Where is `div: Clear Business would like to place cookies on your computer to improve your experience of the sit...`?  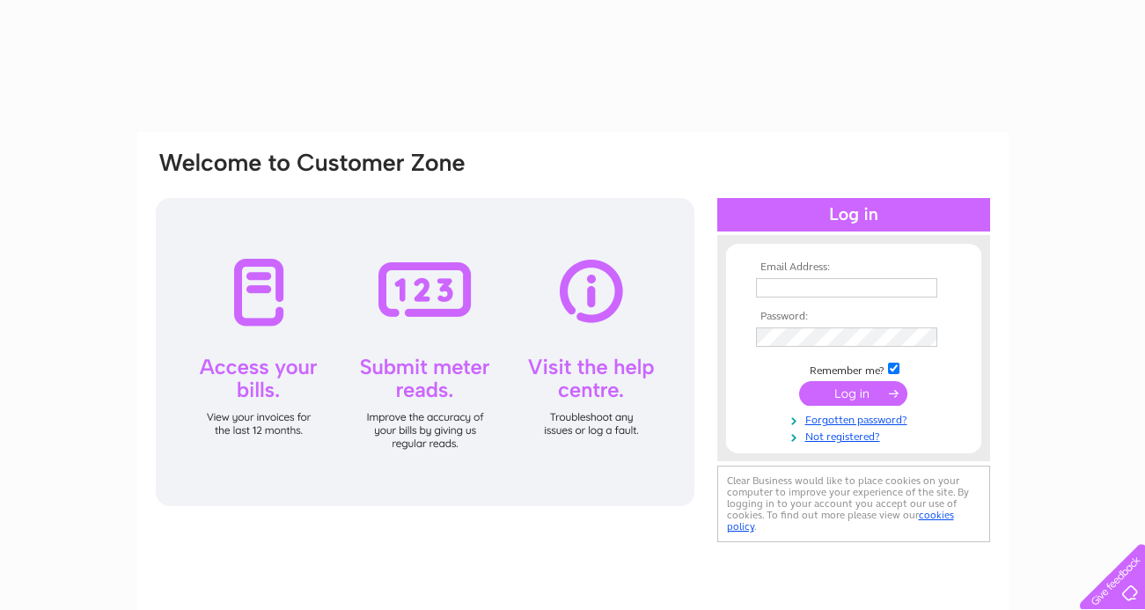 div: Clear Business would like to place cookies on your computer to improve your experience of the sit... is located at coordinates (854, 503).